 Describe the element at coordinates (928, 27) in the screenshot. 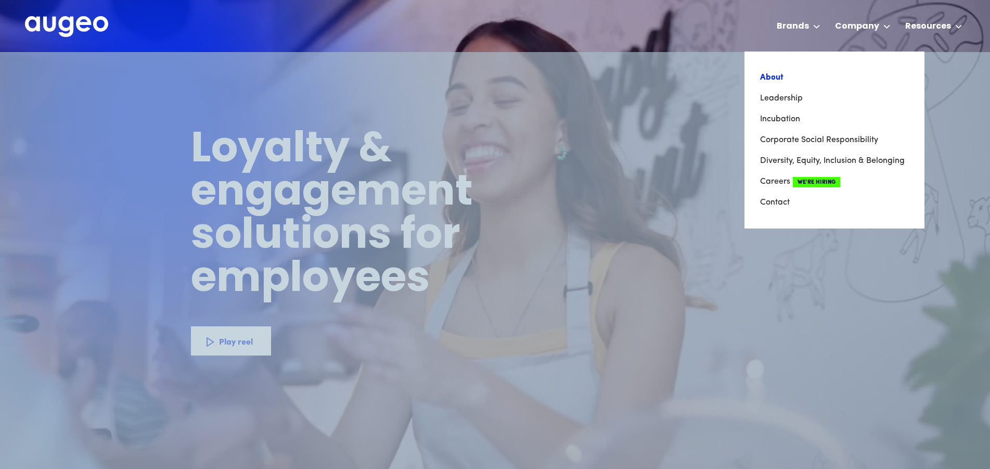

I see `div: Resources` at that location.